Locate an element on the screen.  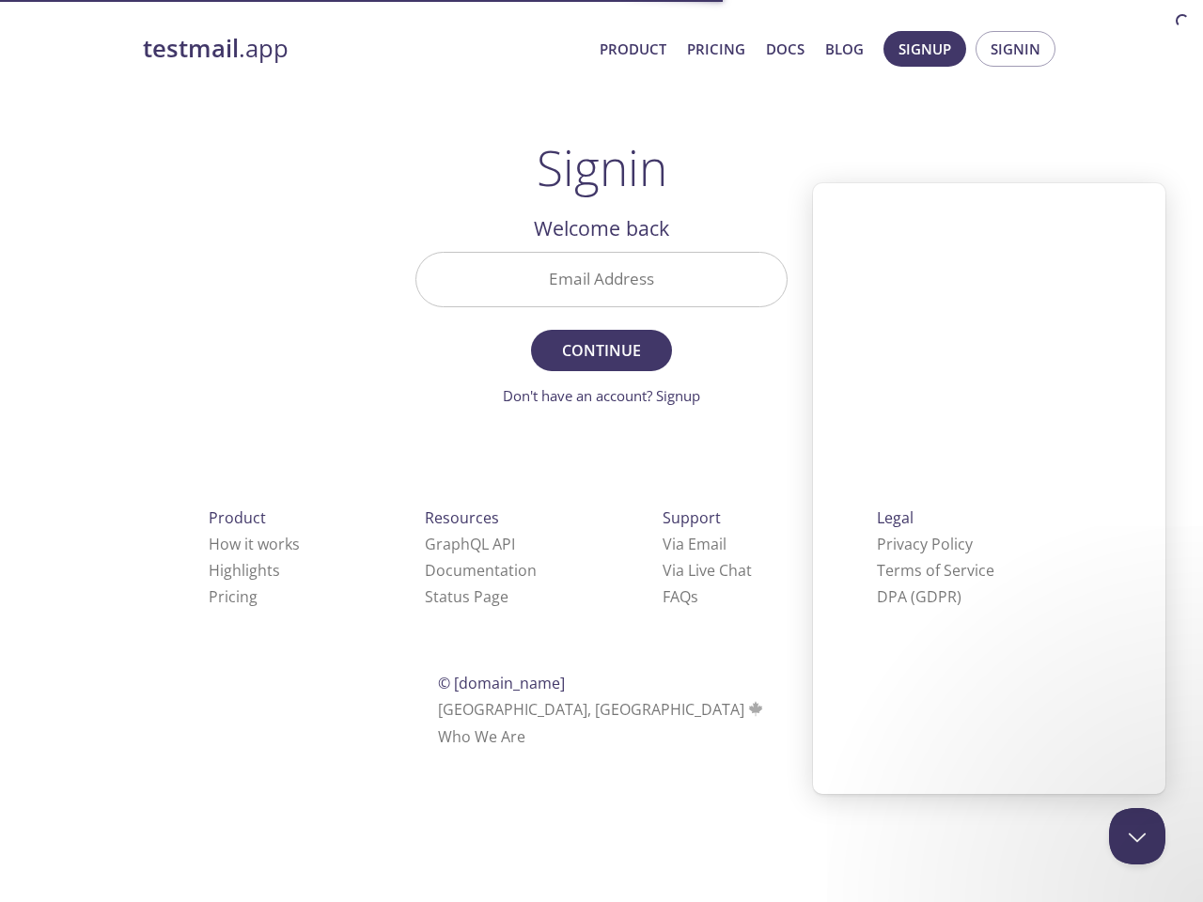
a: GraphQL API is located at coordinates (470, 544).